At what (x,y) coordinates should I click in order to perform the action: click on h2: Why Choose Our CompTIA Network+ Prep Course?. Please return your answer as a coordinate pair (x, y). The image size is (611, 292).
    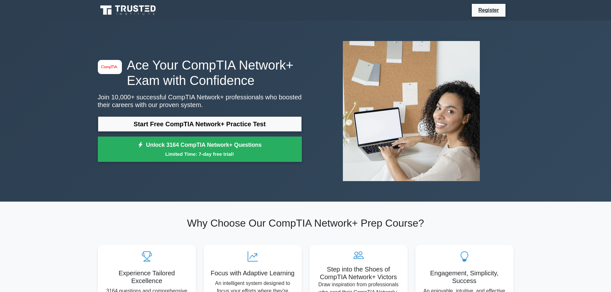
    Looking at the image, I should click on (306, 223).